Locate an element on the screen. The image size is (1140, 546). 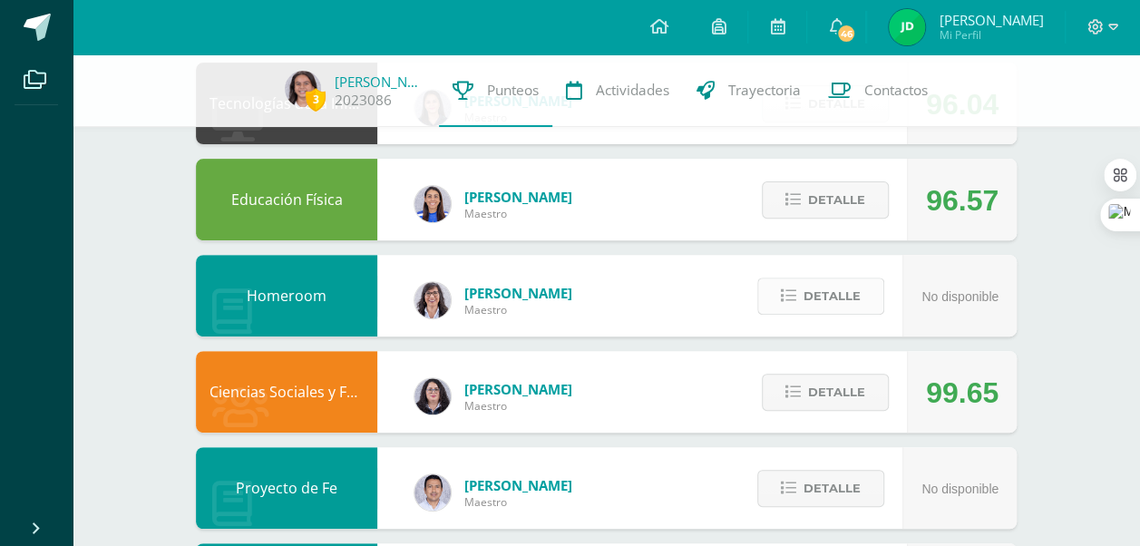
a: Punteos is located at coordinates (495, 91).